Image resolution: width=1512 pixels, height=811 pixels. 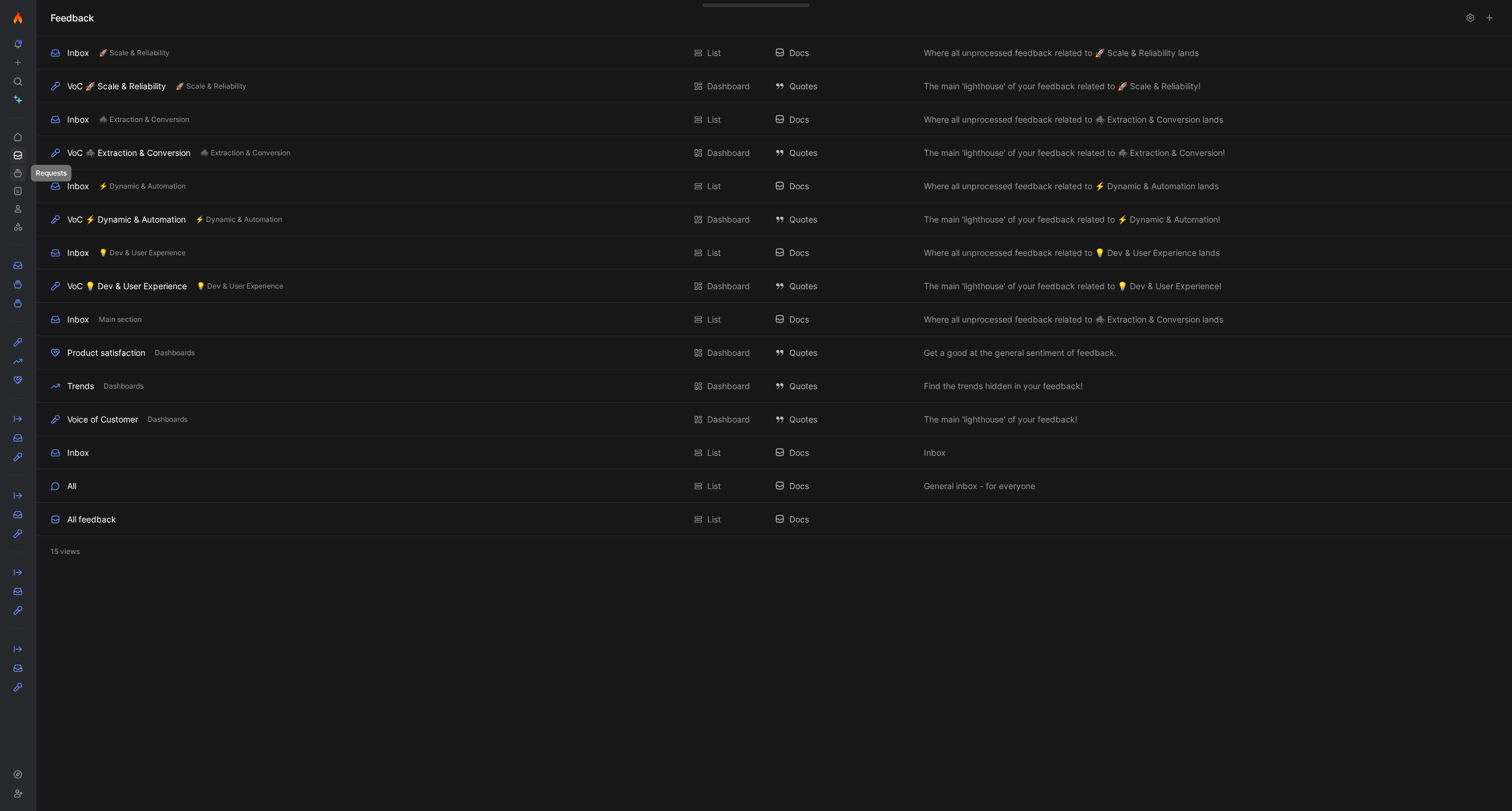 What do you see at coordinates (91, 519) in the screenshot?
I see `div: All feedback` at bounding box center [91, 519].